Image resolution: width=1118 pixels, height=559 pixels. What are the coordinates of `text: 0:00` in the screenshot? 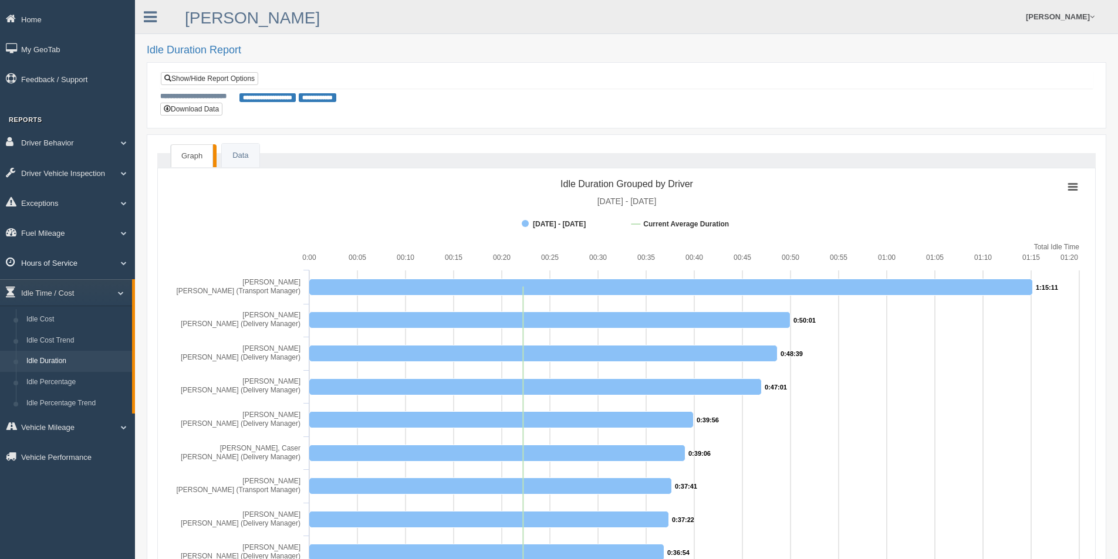 It's located at (309, 258).